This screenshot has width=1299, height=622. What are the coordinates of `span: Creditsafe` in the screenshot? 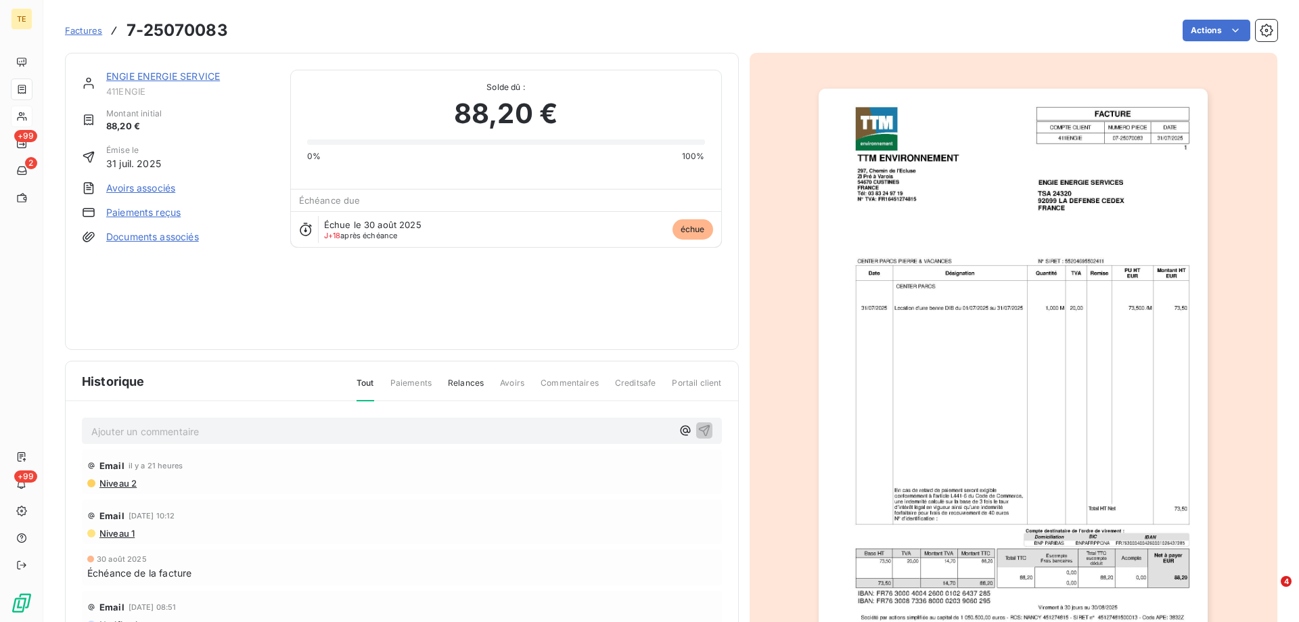 It's located at (635, 388).